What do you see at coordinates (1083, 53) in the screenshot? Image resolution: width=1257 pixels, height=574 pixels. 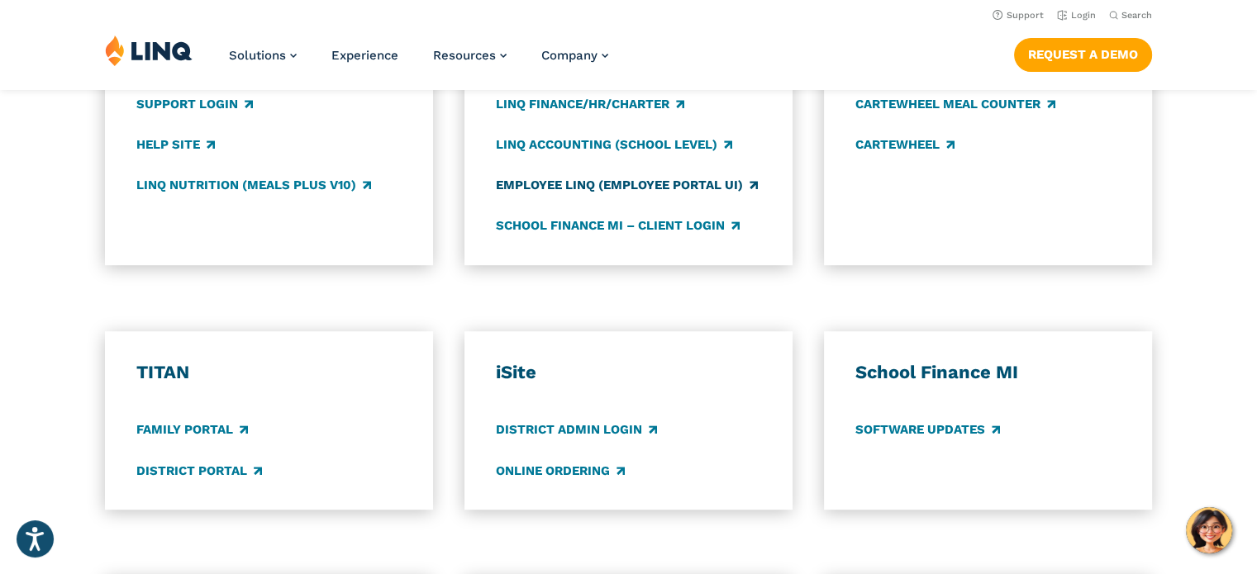 I see `nav: Button Navigation` at bounding box center [1083, 53].